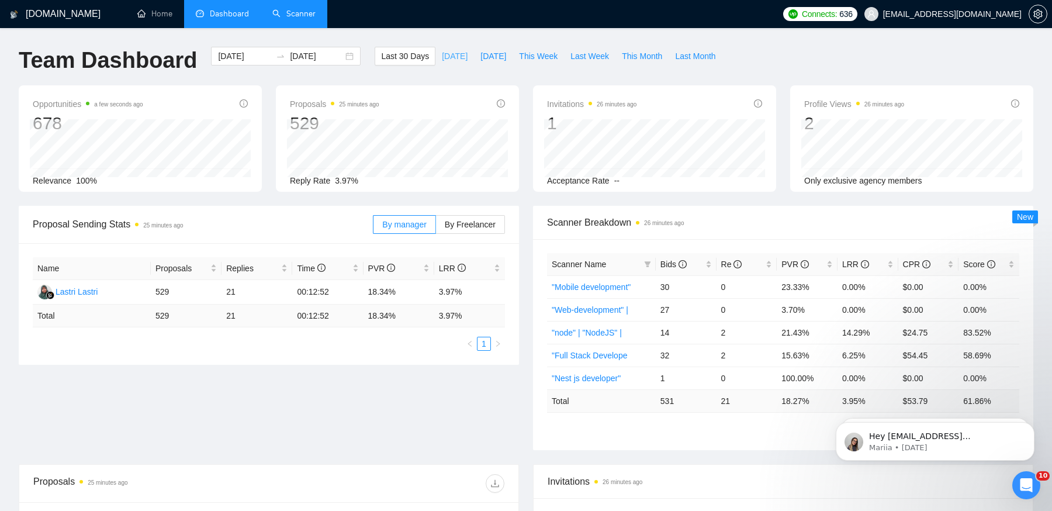  What do you see at coordinates (316, 56) in the screenshot?
I see `input: End date` at bounding box center [316, 56].